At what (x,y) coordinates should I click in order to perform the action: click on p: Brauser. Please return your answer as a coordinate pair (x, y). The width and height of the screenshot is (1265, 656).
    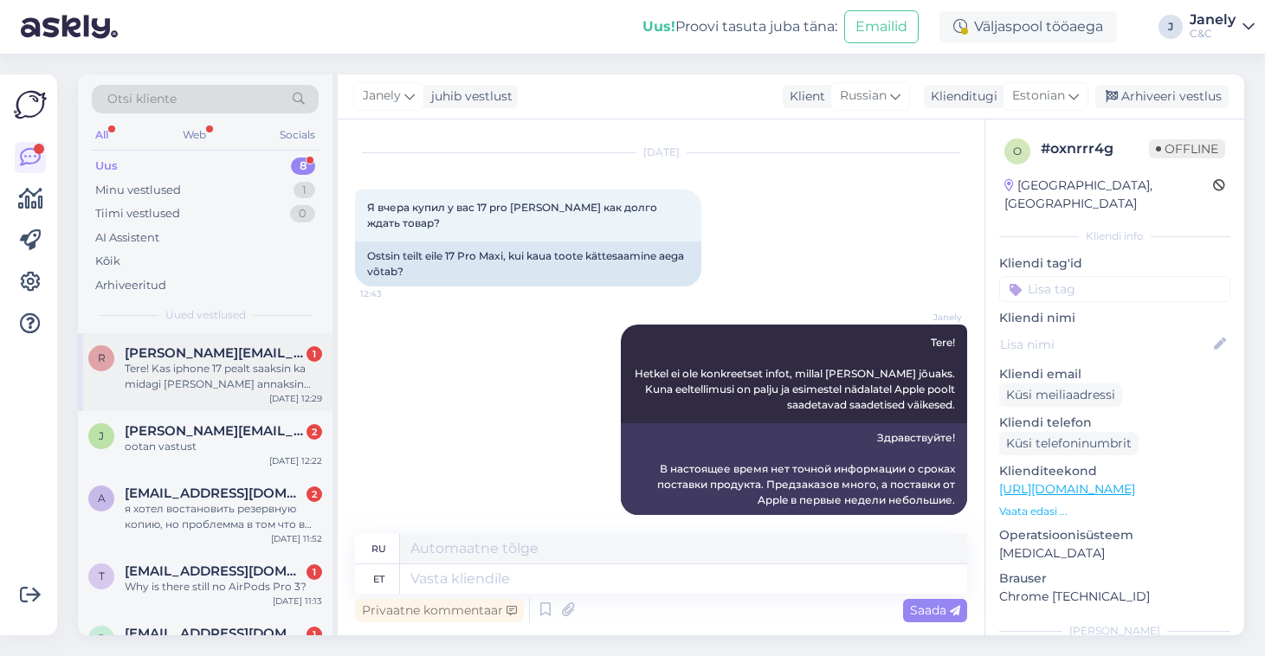
    Looking at the image, I should click on (1114, 578).